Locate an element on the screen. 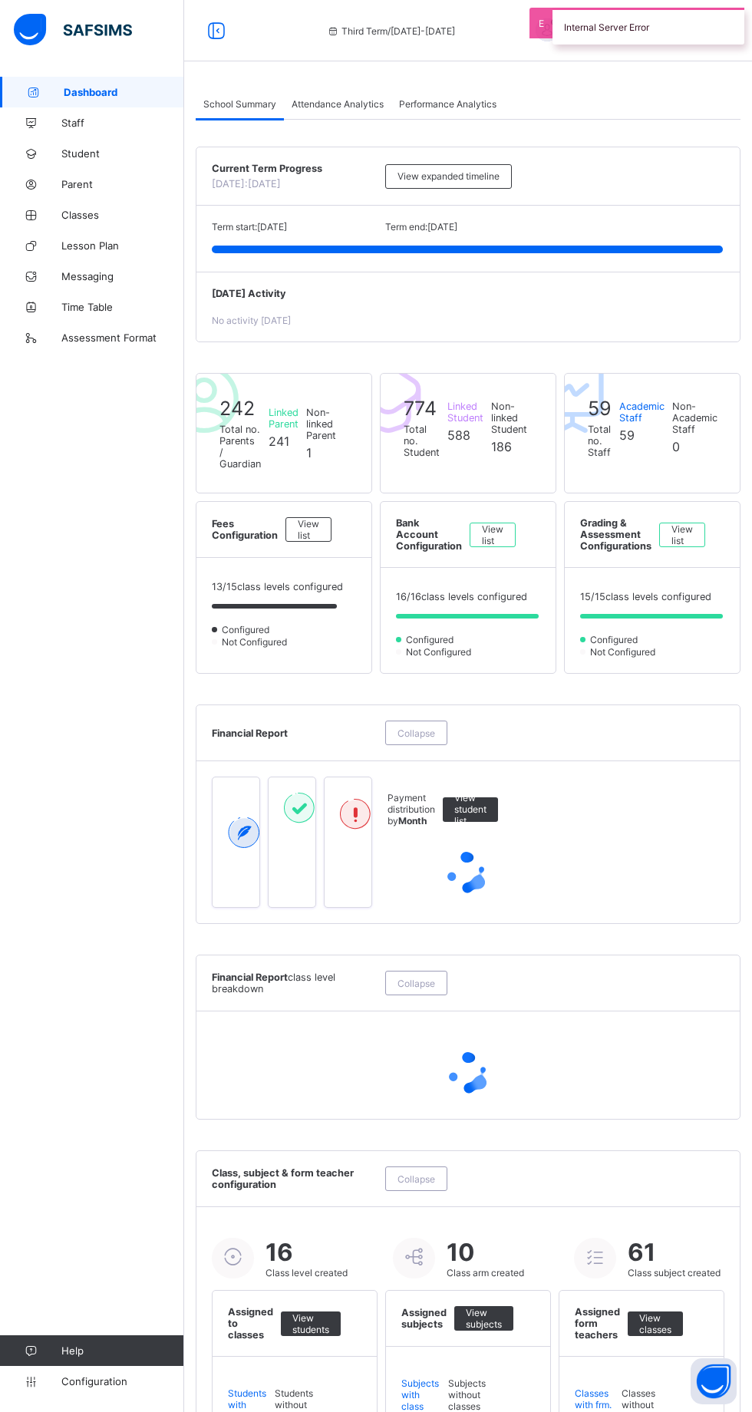 This screenshot has width=752, height=1412. span: Assessment Format is located at coordinates (123, 338).